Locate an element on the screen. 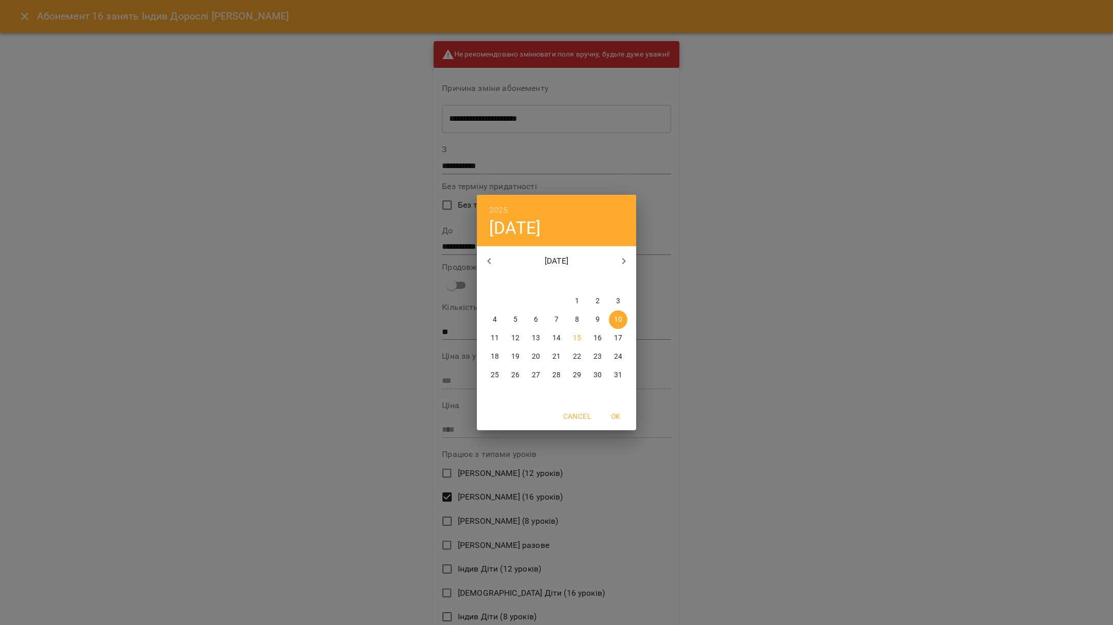  button: 2 is located at coordinates (598, 301).